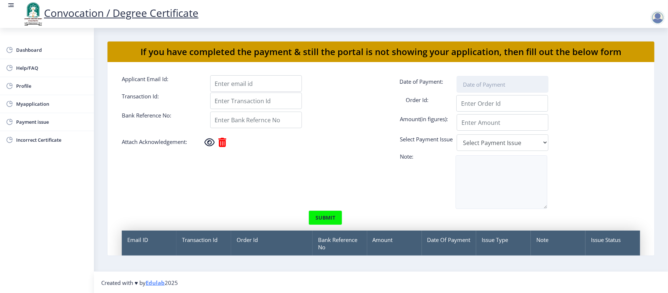 This screenshot has height=293, width=668. I want to click on label: Note:, so click(438, 157).